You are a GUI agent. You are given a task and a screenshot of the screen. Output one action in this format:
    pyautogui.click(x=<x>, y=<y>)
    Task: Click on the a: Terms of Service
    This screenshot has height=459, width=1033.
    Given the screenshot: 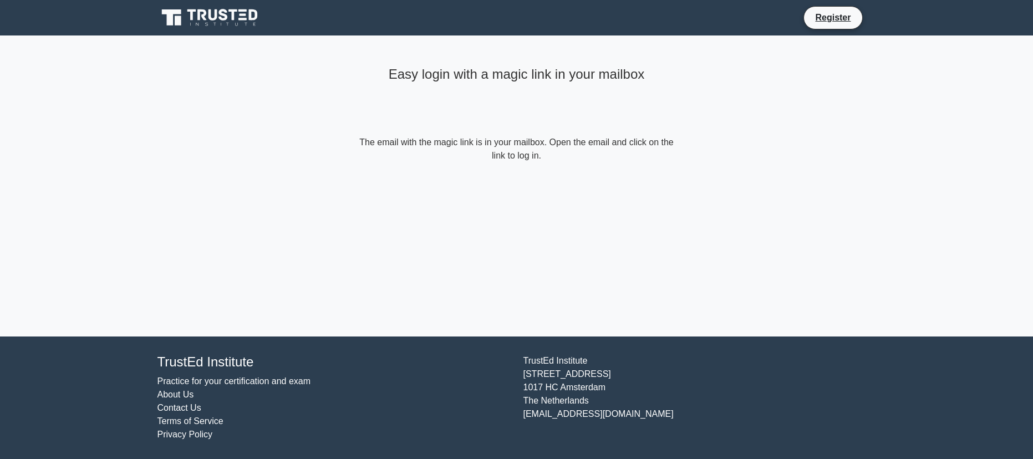 What is the action you would take?
    pyautogui.click(x=190, y=421)
    